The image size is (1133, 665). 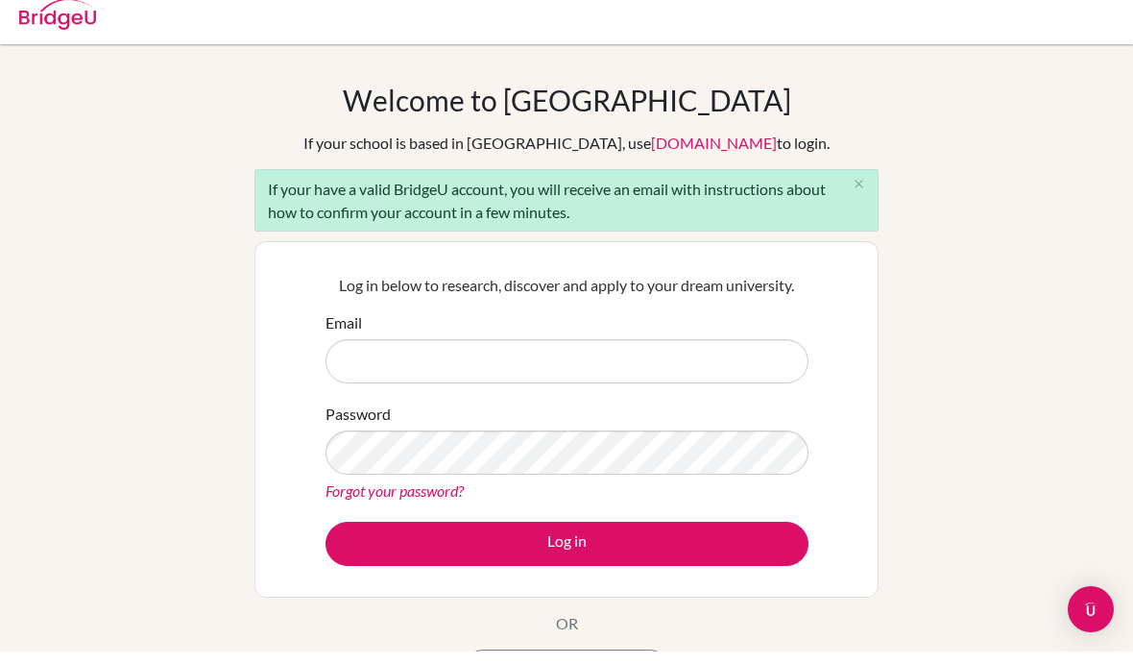 I want to click on button: Close, so click(x=859, y=198).